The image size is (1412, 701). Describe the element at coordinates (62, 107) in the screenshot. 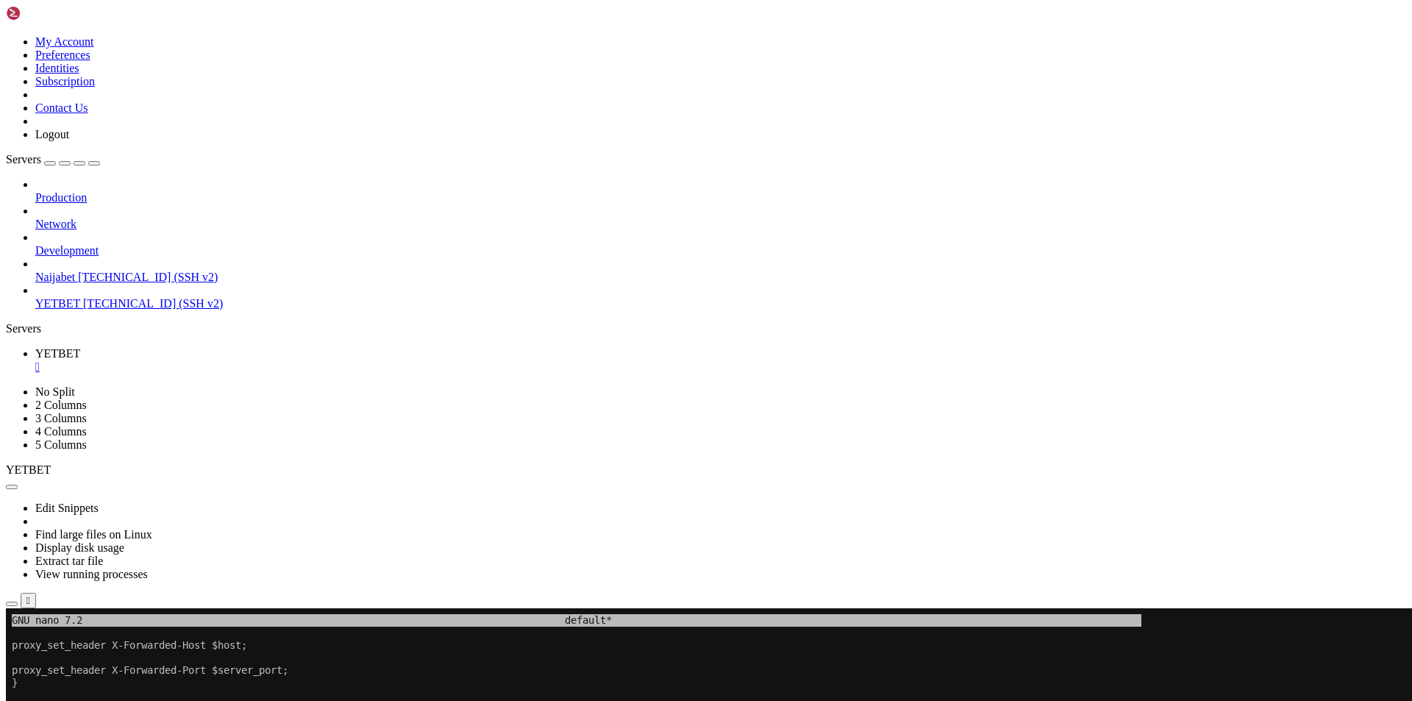

I see `a: Contact Us` at that location.